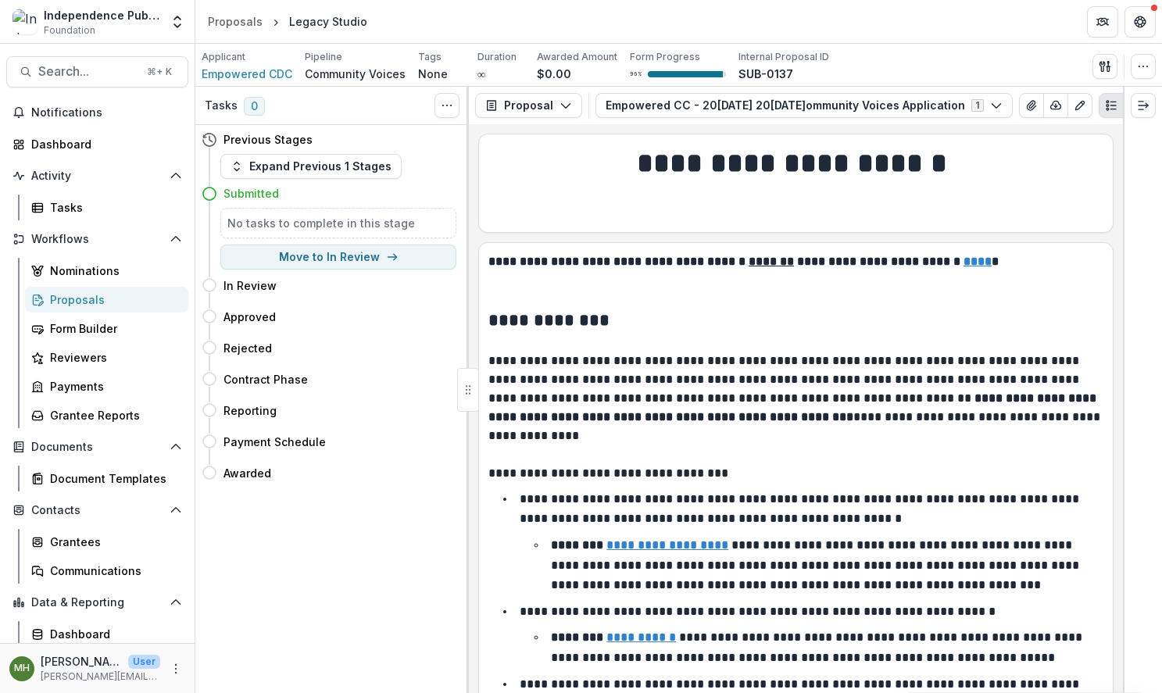 The width and height of the screenshot is (1162, 693). What do you see at coordinates (528, 106) in the screenshot?
I see `button: Proposal` at bounding box center [528, 106].